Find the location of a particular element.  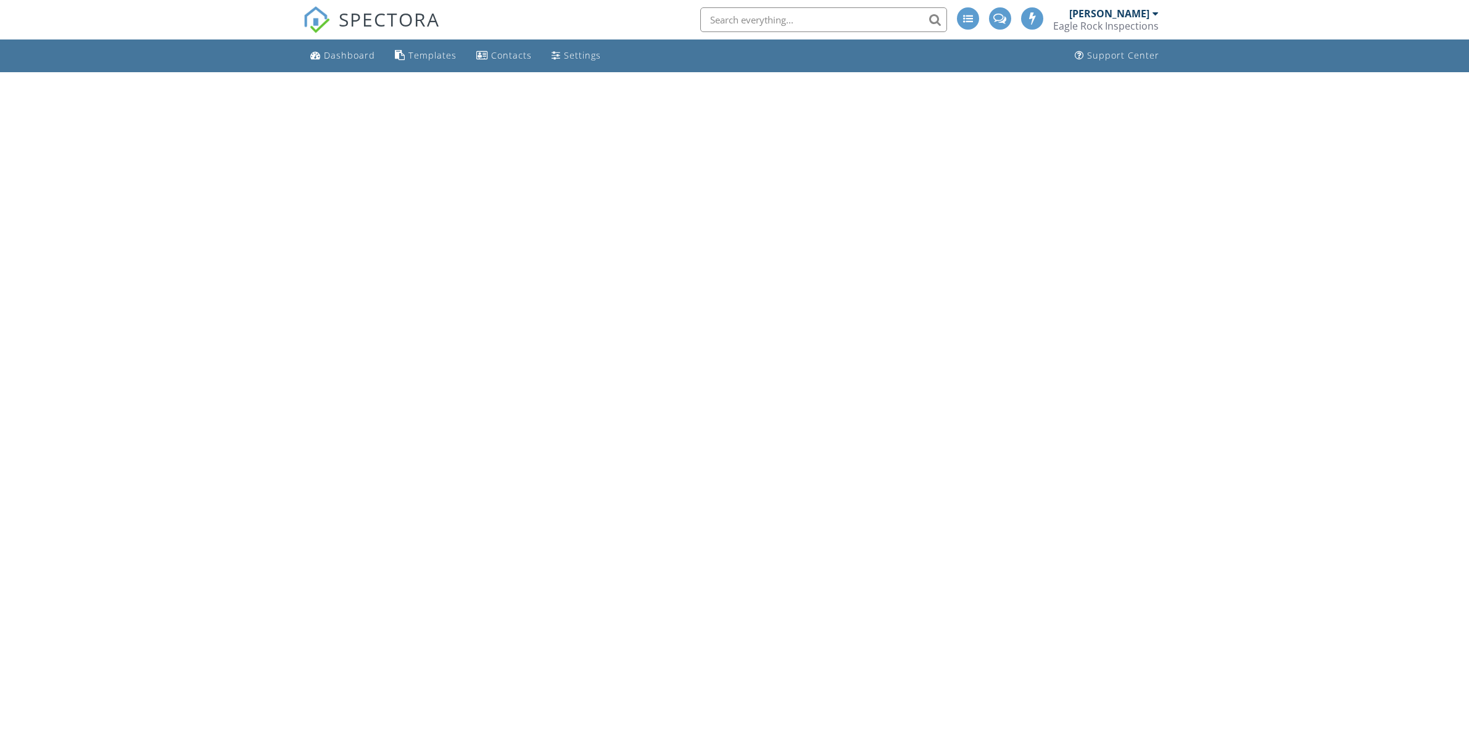

img: The Best Home Inspection Software - Spectora is located at coordinates (316, 20).